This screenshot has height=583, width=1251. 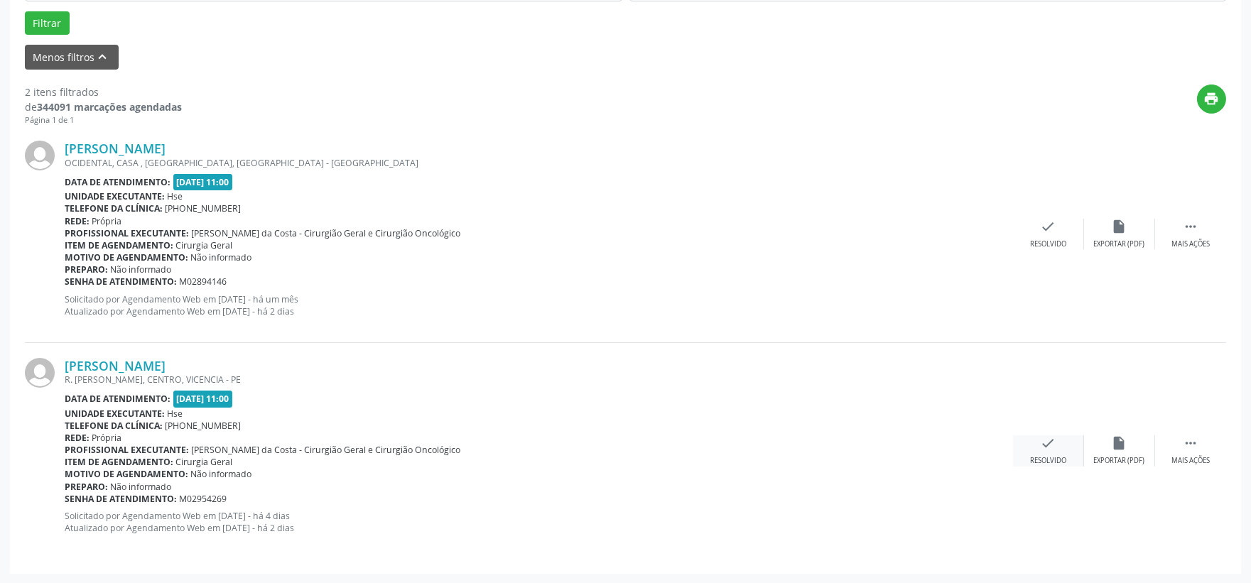 What do you see at coordinates (1212, 99) in the screenshot?
I see `i: print` at bounding box center [1212, 99].